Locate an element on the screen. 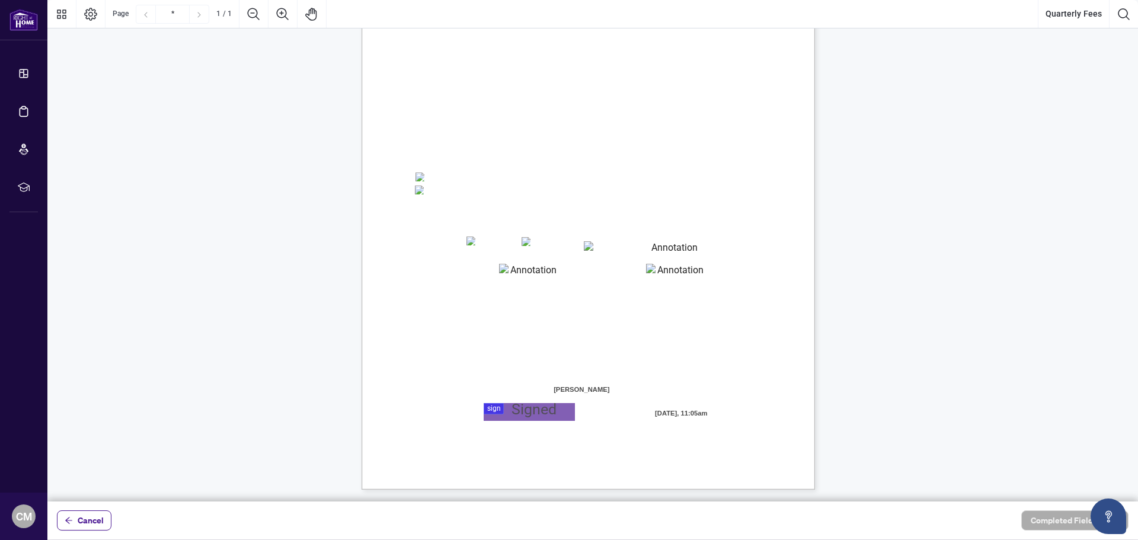 The width and height of the screenshot is (1138, 540). button: Open asap is located at coordinates (1109, 516).